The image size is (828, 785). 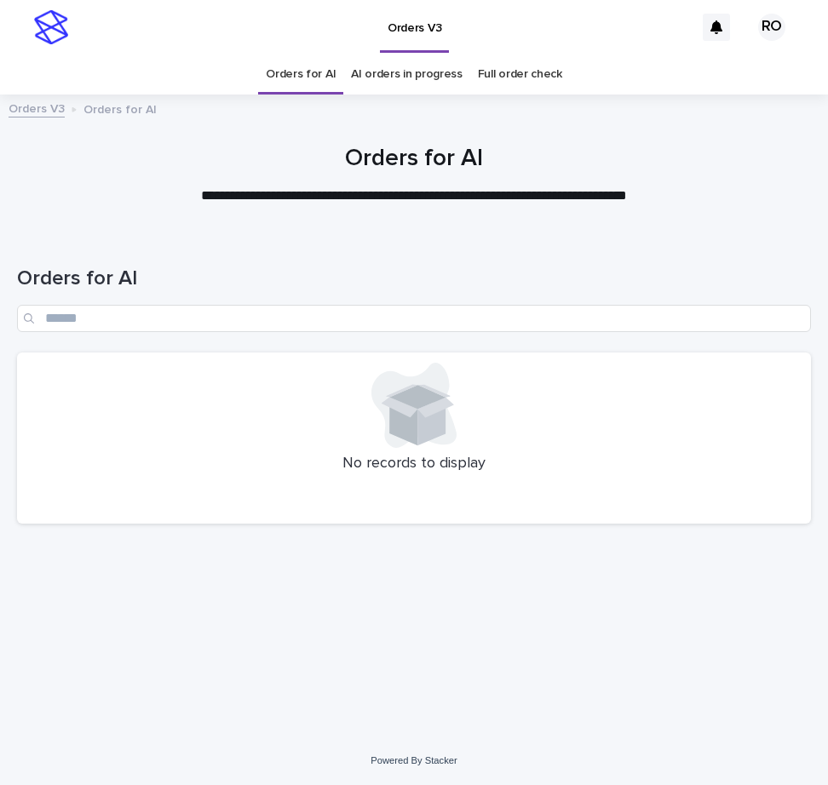 What do you see at coordinates (414, 319) in the screenshot?
I see `div: Search` at bounding box center [414, 319].